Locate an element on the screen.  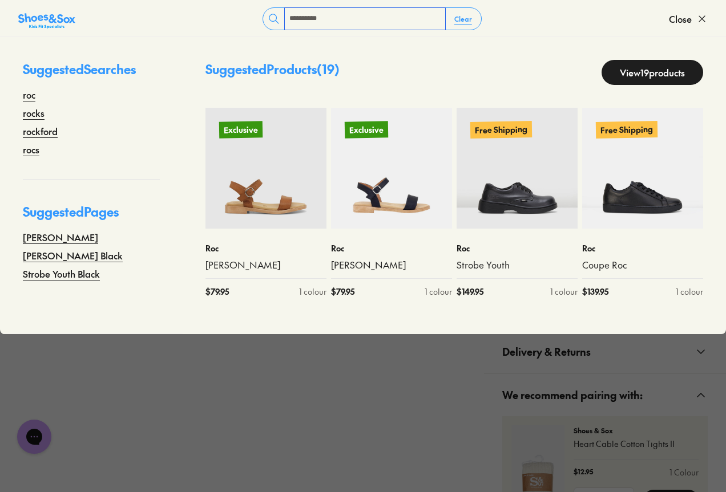
button: Open gorgias live chat is located at coordinates (23, 21).